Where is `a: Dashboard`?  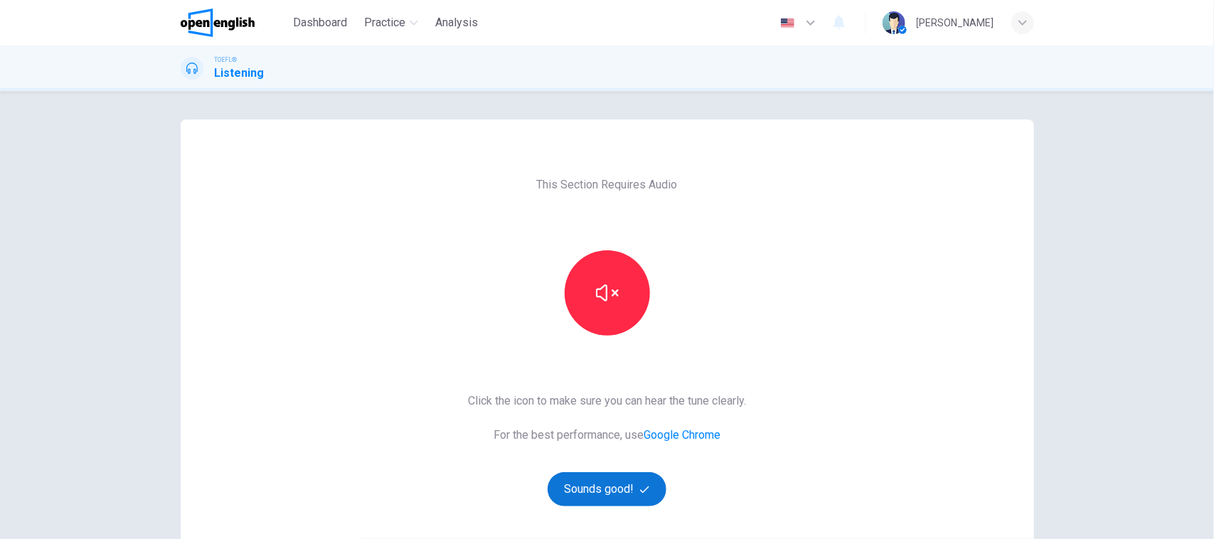 a: Dashboard is located at coordinates (320, 23).